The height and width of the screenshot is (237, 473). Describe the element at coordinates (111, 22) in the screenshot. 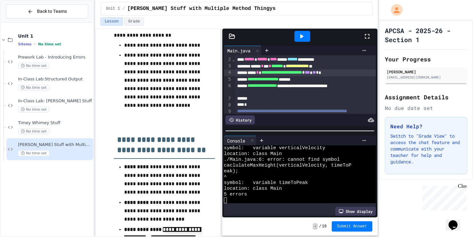

I see `button: Lesson` at that location.